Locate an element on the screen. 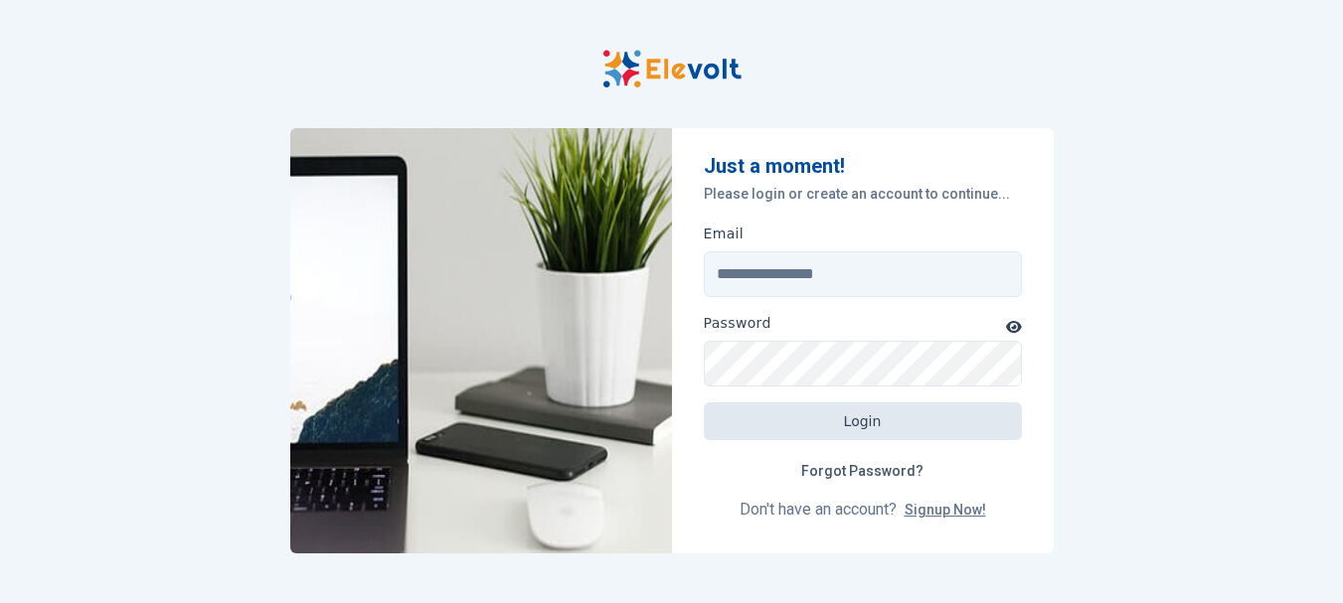  p: Just a moment! is located at coordinates (863, 166).